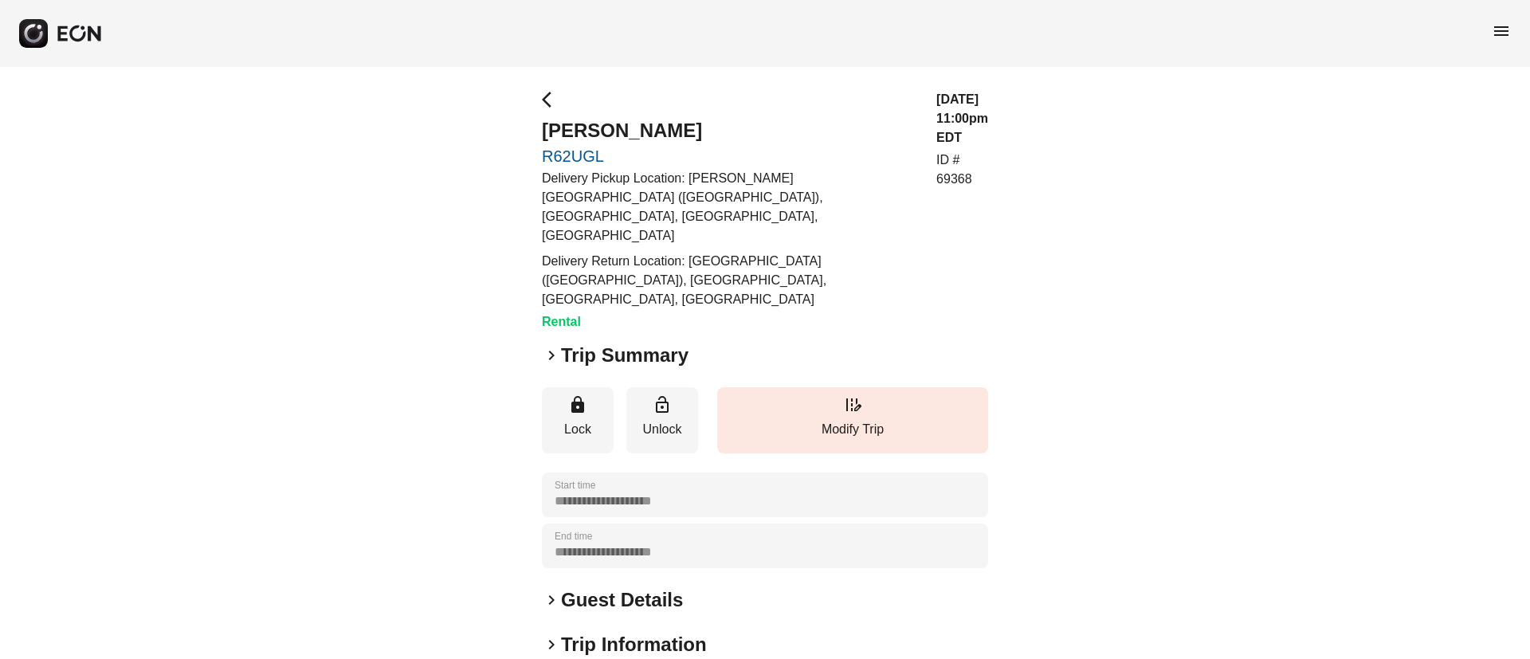 This screenshot has width=1530, height=659. Describe the element at coordinates (621, 600) in the screenshot. I see `h2: Guest Details` at that location.